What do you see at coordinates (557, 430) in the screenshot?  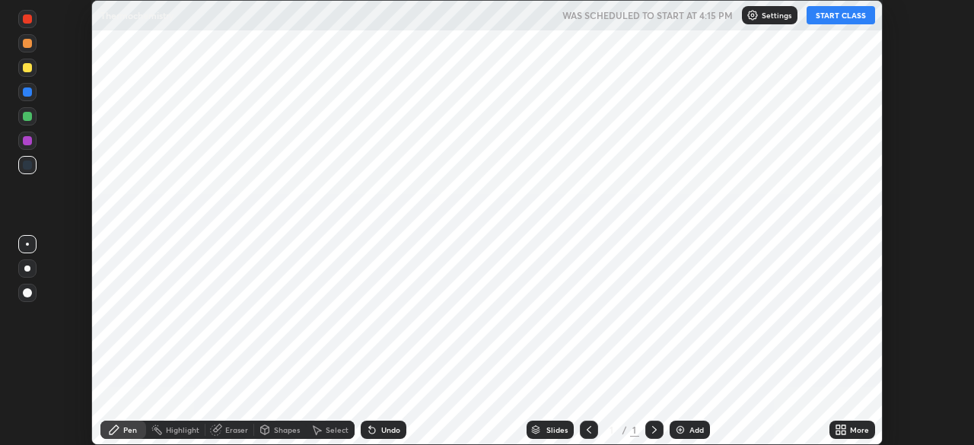 I see `div: Slides` at bounding box center [557, 430].